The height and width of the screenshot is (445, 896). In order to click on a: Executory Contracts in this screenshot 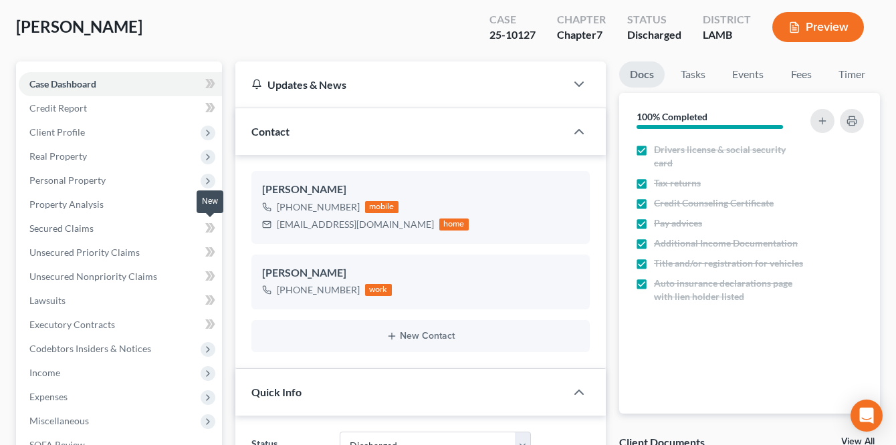, I will do `click(120, 325)`.